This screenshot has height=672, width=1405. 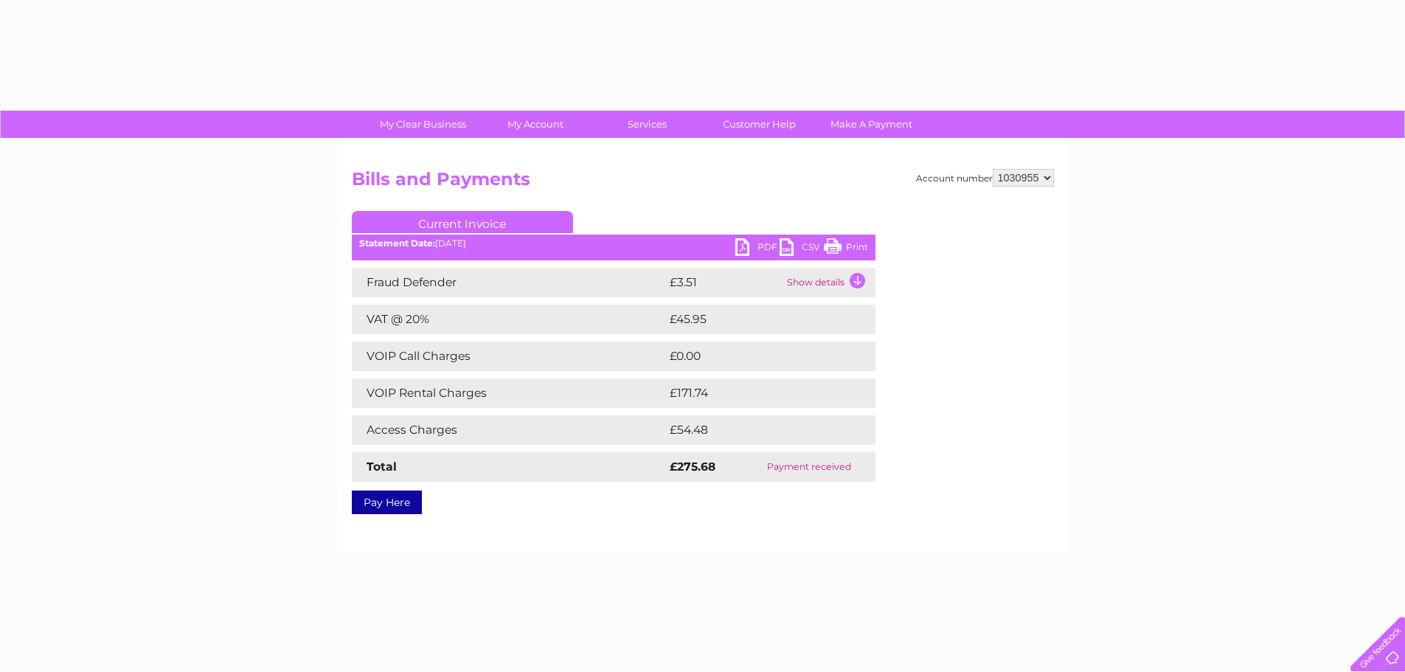 What do you see at coordinates (754, 356) in the screenshot?
I see `td: £0.00` at bounding box center [754, 356].